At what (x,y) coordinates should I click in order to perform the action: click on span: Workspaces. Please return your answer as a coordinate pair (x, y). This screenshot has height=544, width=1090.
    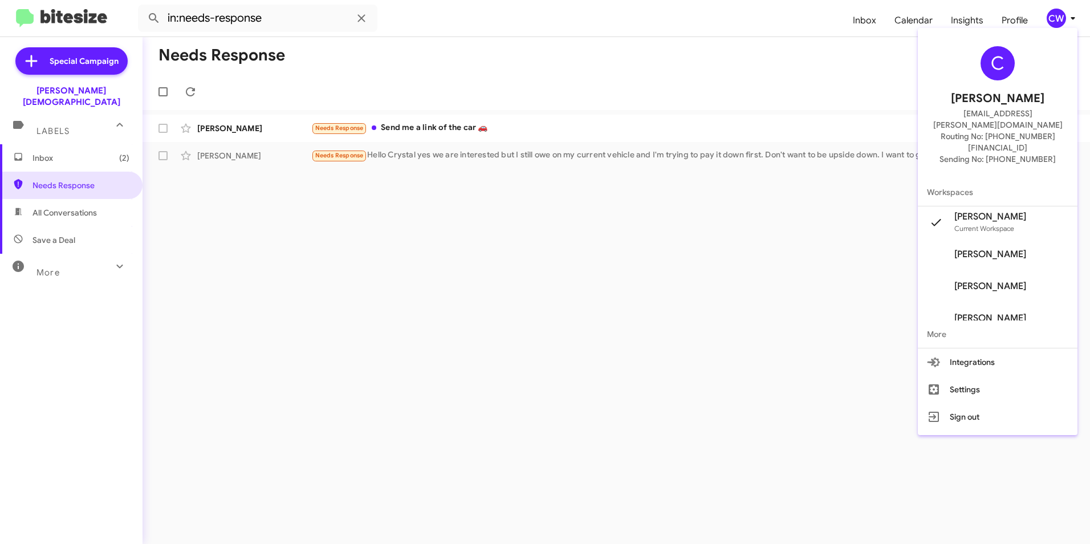
    Looking at the image, I should click on (998, 192).